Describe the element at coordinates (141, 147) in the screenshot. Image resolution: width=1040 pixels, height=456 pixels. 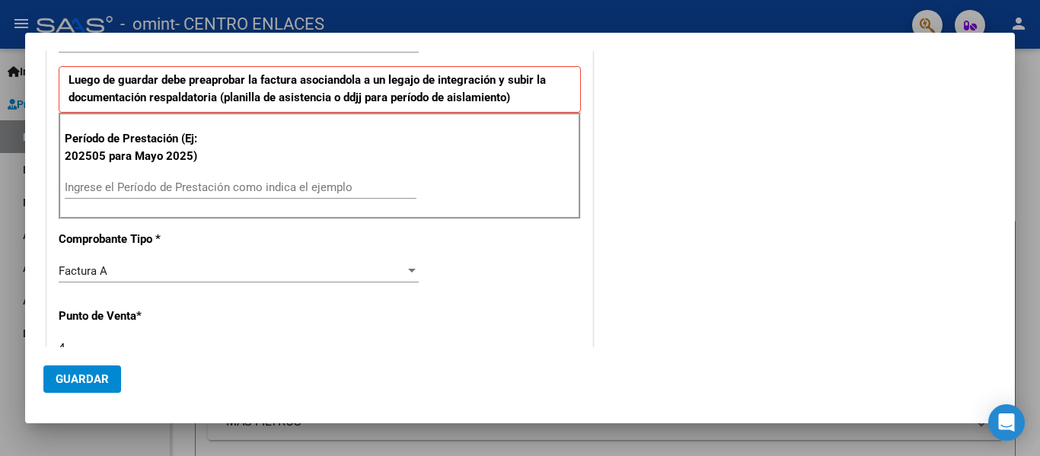
I see `p: Período de Prestación (Ej: 202505 para Mayo 2025)` at that location.